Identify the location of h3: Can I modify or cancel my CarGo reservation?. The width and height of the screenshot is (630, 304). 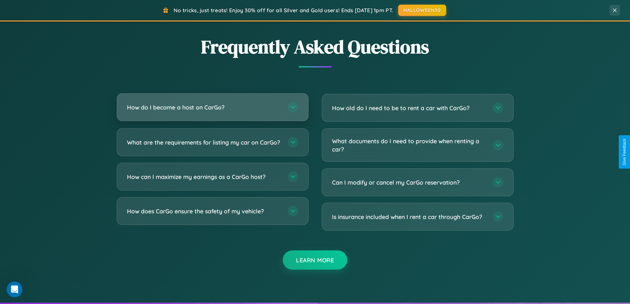
(409, 182).